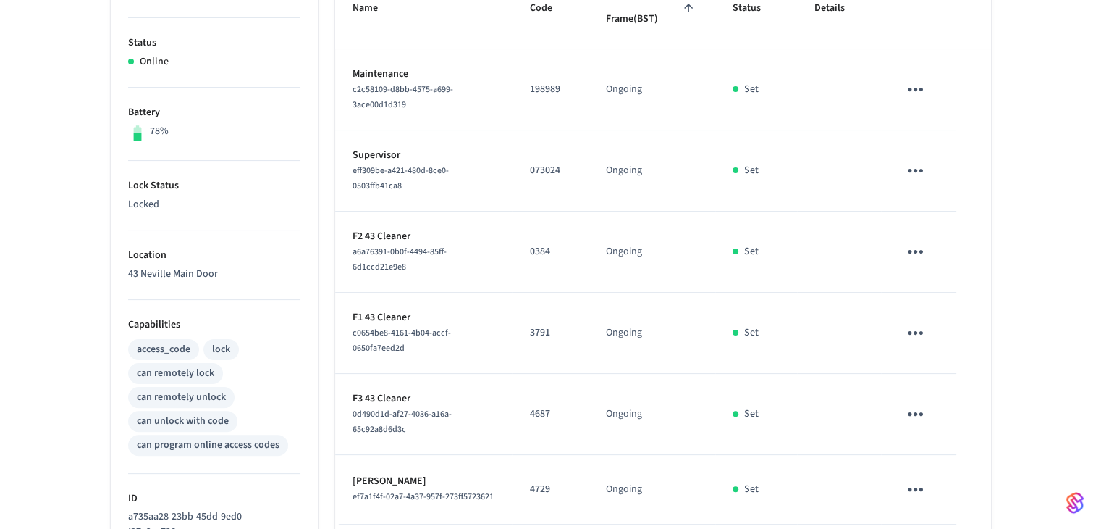 This screenshot has height=529, width=1101. I want to click on span: ef7a1f4f-02a7-4a37-957f-273ff5723621, so click(423, 496).